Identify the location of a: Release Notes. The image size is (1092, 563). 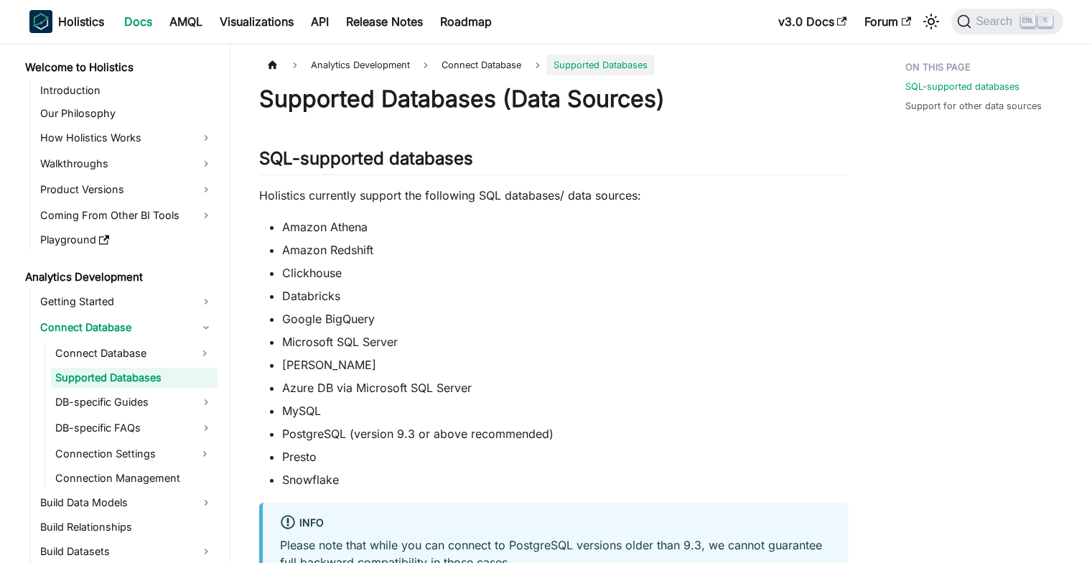
(384, 22).